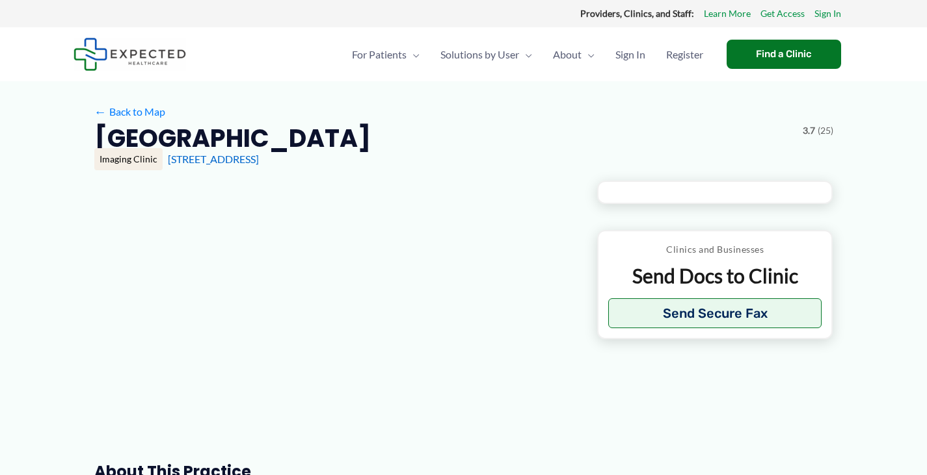 The image size is (927, 475). Describe the element at coordinates (784, 54) in the screenshot. I see `a: Find a Clinic` at that location.